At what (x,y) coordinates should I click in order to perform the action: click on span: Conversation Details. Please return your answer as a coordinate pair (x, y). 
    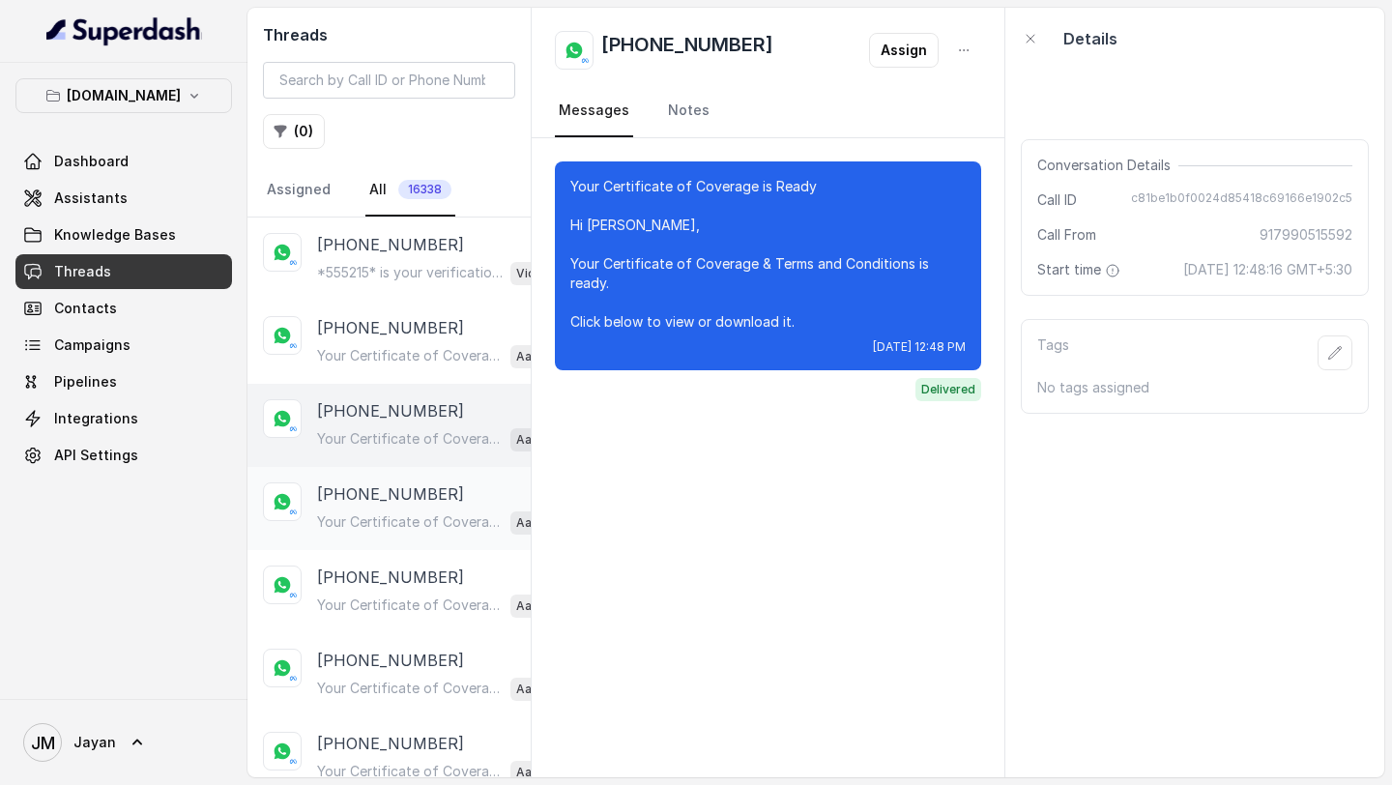
    Looking at the image, I should click on (1108, 165).